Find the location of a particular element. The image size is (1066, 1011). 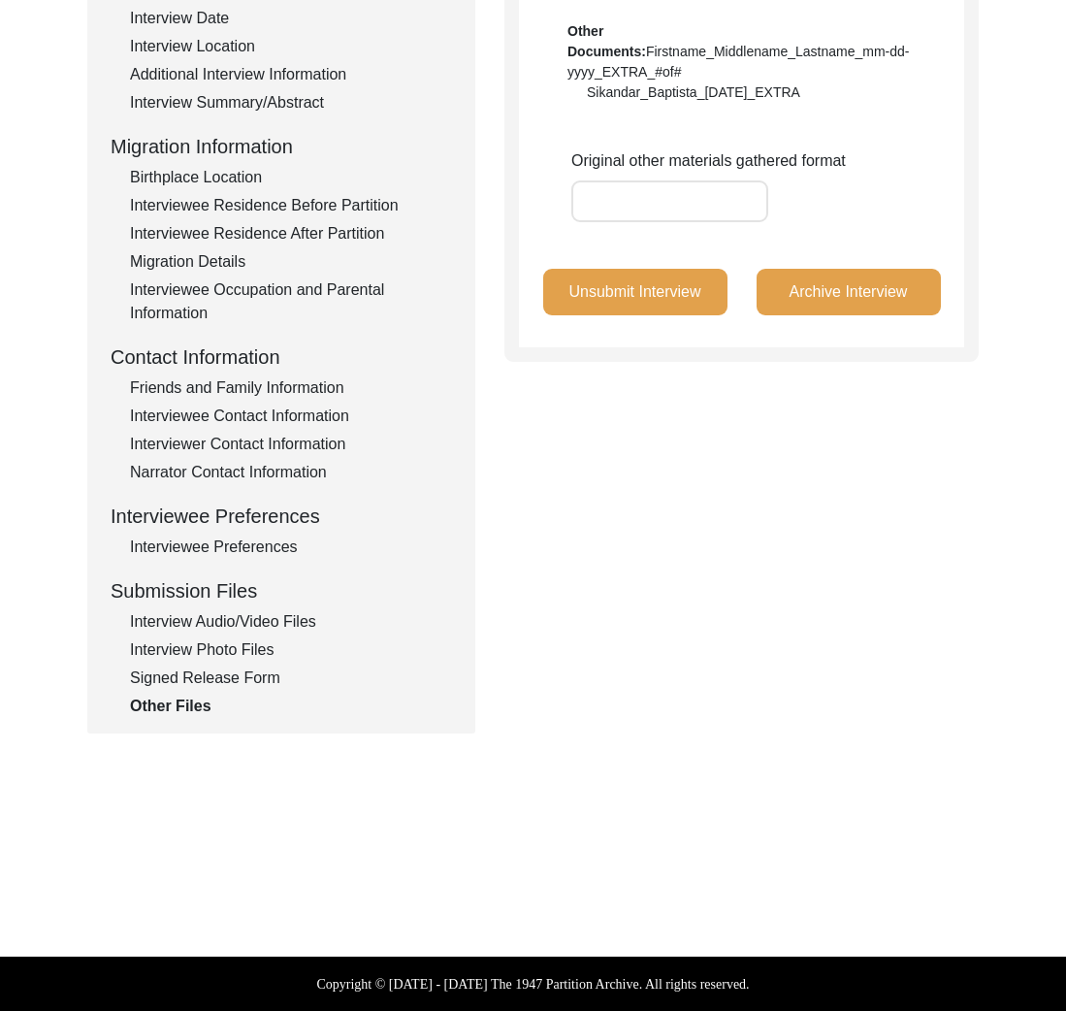

button: Unsubmit Interview is located at coordinates (635, 292).